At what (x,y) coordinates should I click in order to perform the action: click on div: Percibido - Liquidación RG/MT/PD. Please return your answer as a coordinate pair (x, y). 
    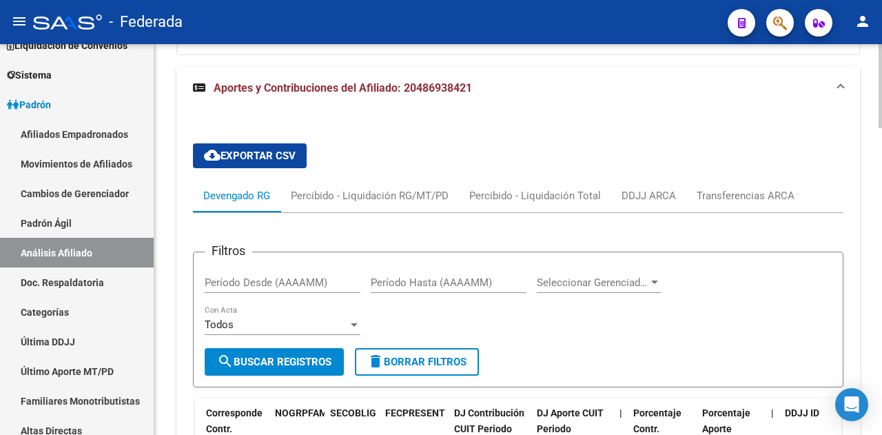
    Looking at the image, I should click on (369, 196).